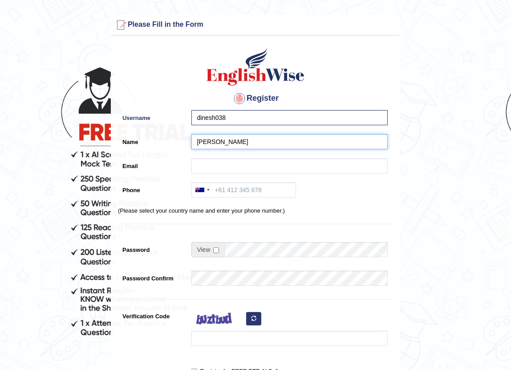  I want to click on img: Logo of English Wise create a new account for intelligent practice with AI, so click(256, 67).